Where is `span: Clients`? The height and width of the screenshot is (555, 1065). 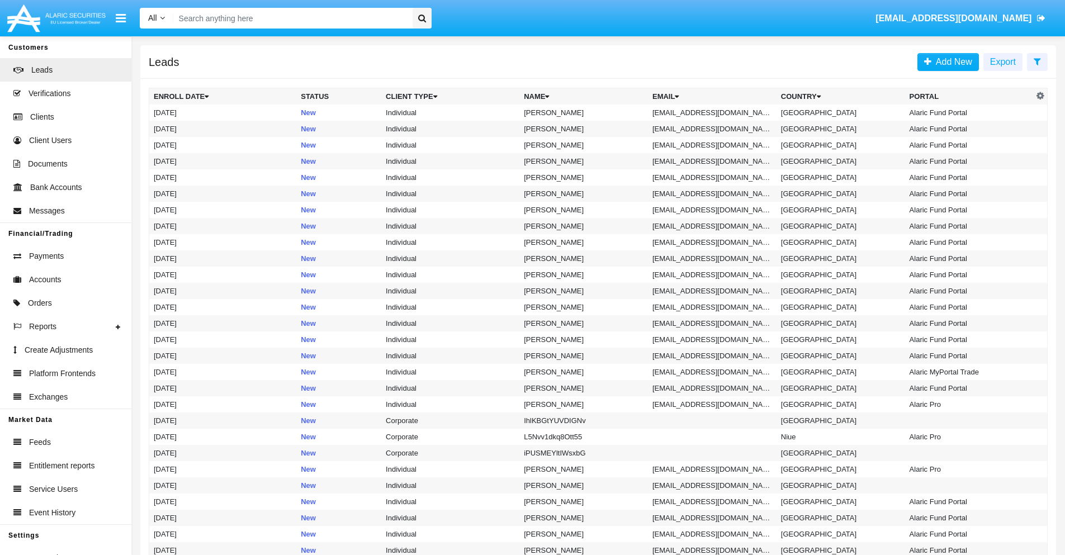
span: Clients is located at coordinates (42, 117).